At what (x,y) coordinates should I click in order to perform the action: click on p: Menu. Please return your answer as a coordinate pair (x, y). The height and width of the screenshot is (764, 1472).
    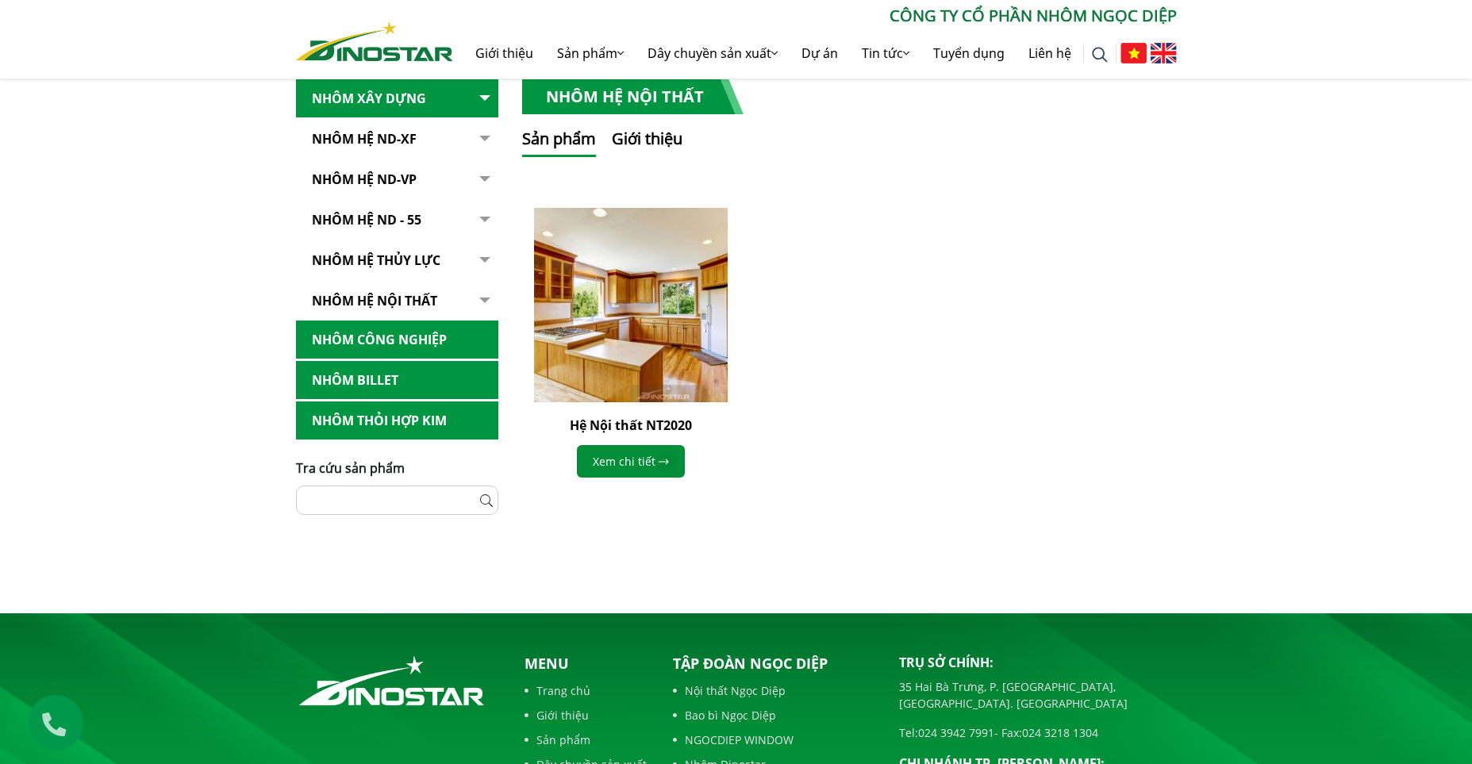
    Looking at the image, I should click on (585, 663).